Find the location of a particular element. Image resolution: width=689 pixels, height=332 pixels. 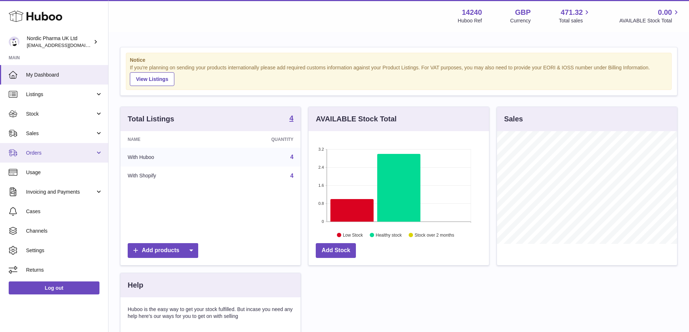

th: Quantity is located at coordinates (259, 140).